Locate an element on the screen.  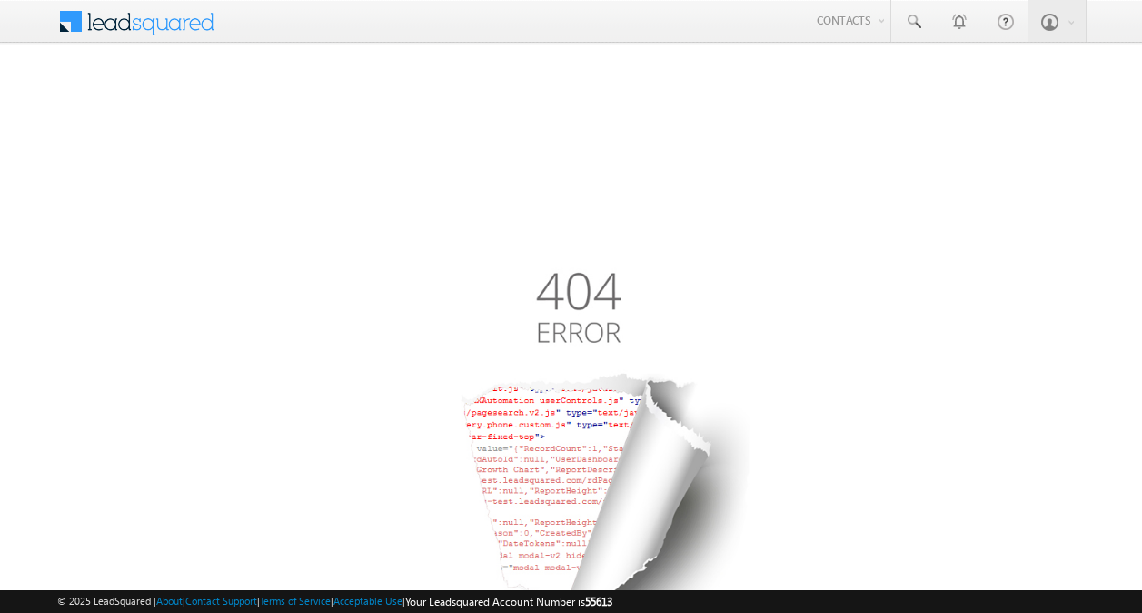
a: Terms of Service is located at coordinates (295, 600).